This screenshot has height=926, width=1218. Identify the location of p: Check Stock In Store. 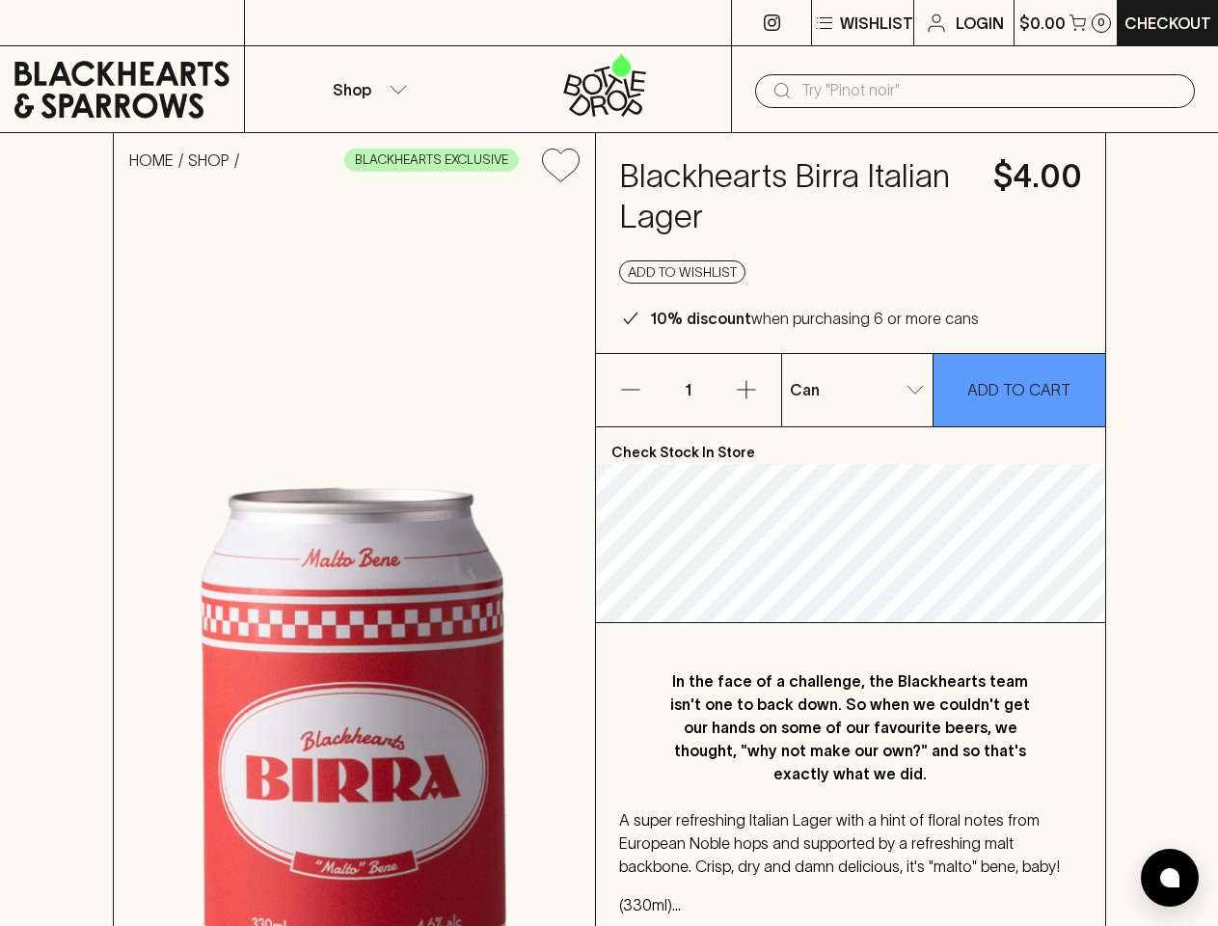
(851, 446).